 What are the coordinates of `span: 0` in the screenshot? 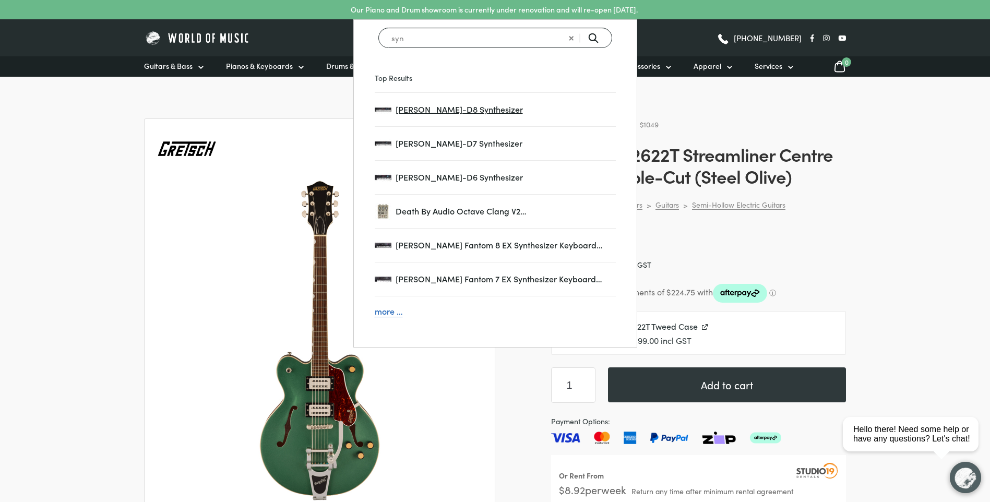 It's located at (847, 62).